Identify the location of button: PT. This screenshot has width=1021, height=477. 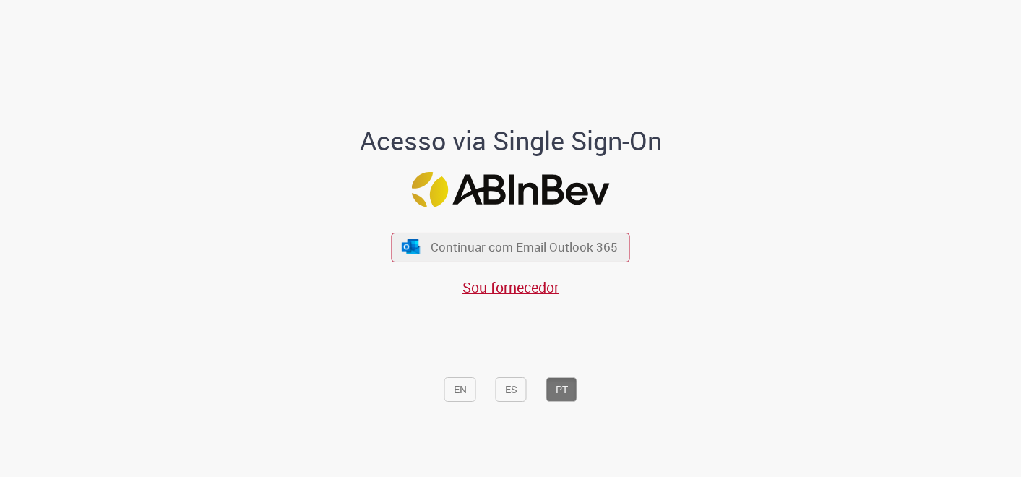
(562, 390).